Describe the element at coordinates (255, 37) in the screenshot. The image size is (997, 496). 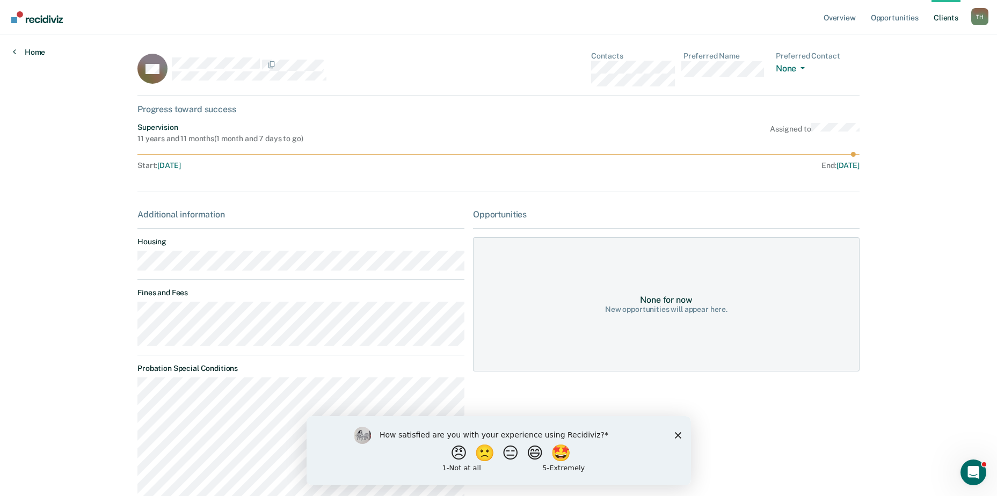
I see `button: 5` at that location.